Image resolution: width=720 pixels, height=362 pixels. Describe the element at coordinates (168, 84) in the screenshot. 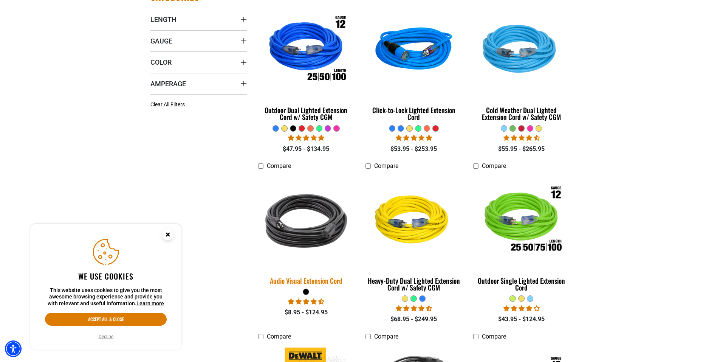

I see `span: Amperage` at that location.